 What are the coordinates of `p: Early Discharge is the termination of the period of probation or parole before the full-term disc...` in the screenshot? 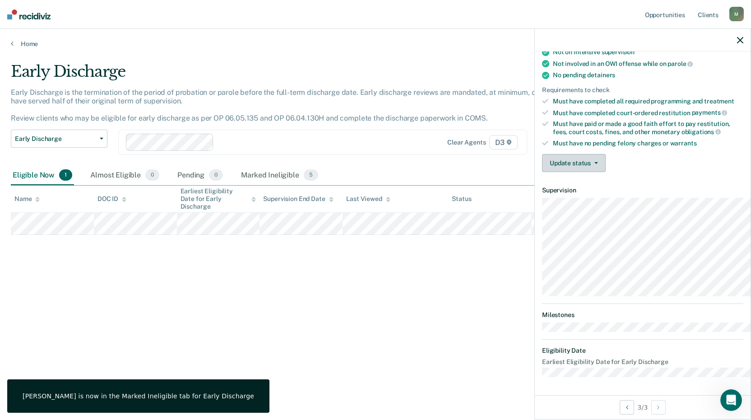 It's located at (291, 105).